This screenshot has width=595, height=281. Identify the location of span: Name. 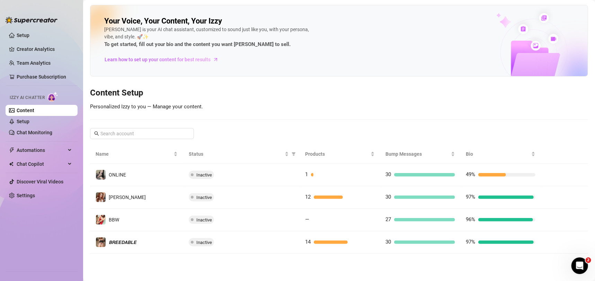
(134, 154).